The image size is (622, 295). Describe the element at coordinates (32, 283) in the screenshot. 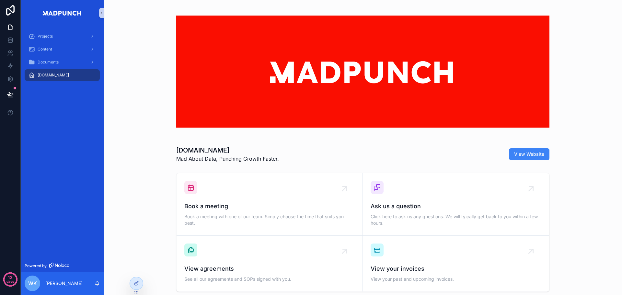

I see `span: WK` at that location.